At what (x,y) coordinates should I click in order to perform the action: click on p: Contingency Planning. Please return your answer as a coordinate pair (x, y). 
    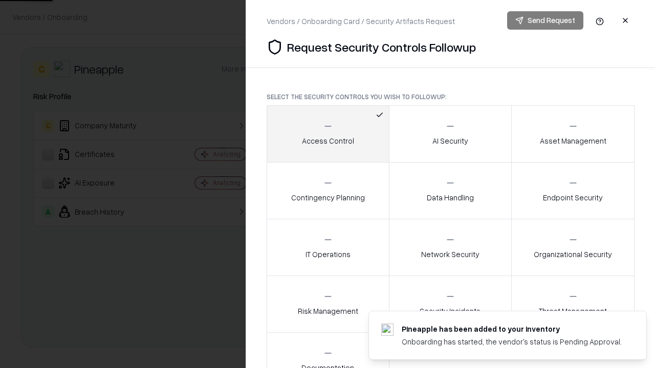
    Looking at the image, I should click on (328, 197).